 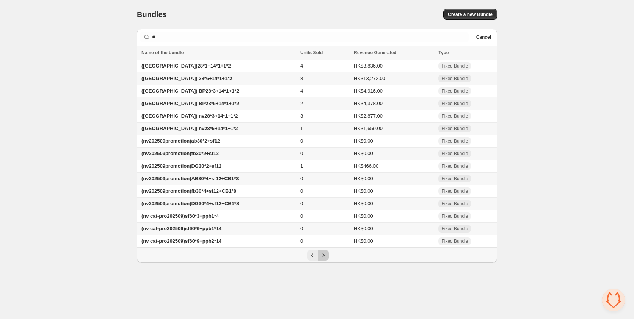 What do you see at coordinates (369, 78) in the screenshot?
I see `span: HK$13,272.00` at bounding box center [369, 78].